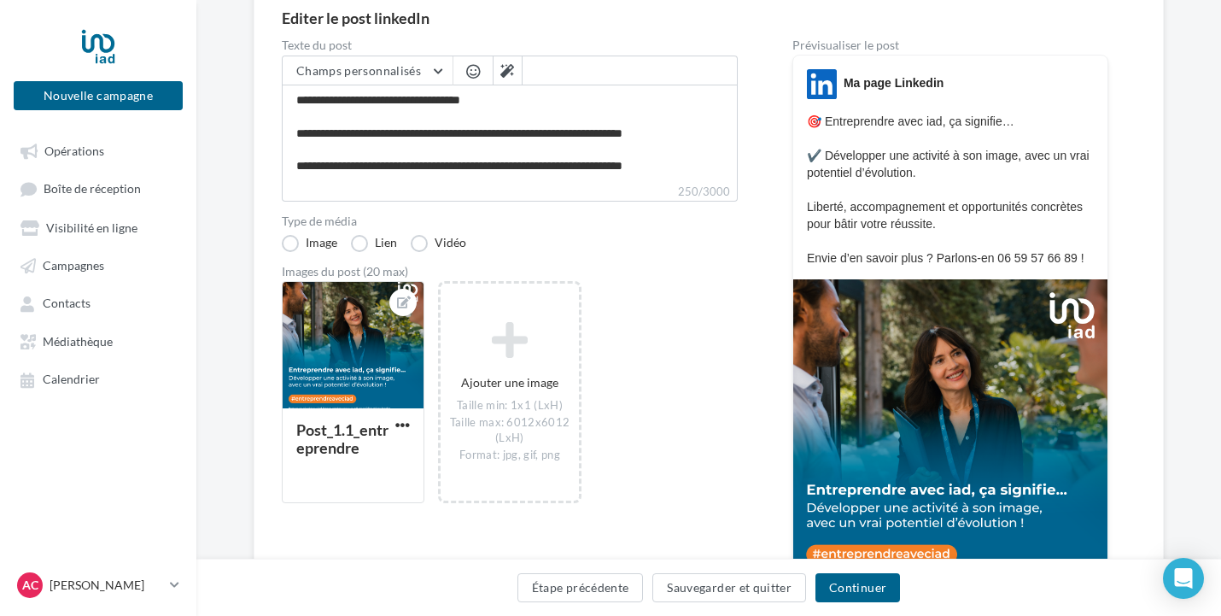 Image resolution: width=1221 pixels, height=616 pixels. I want to click on a: Contacts, so click(98, 302).